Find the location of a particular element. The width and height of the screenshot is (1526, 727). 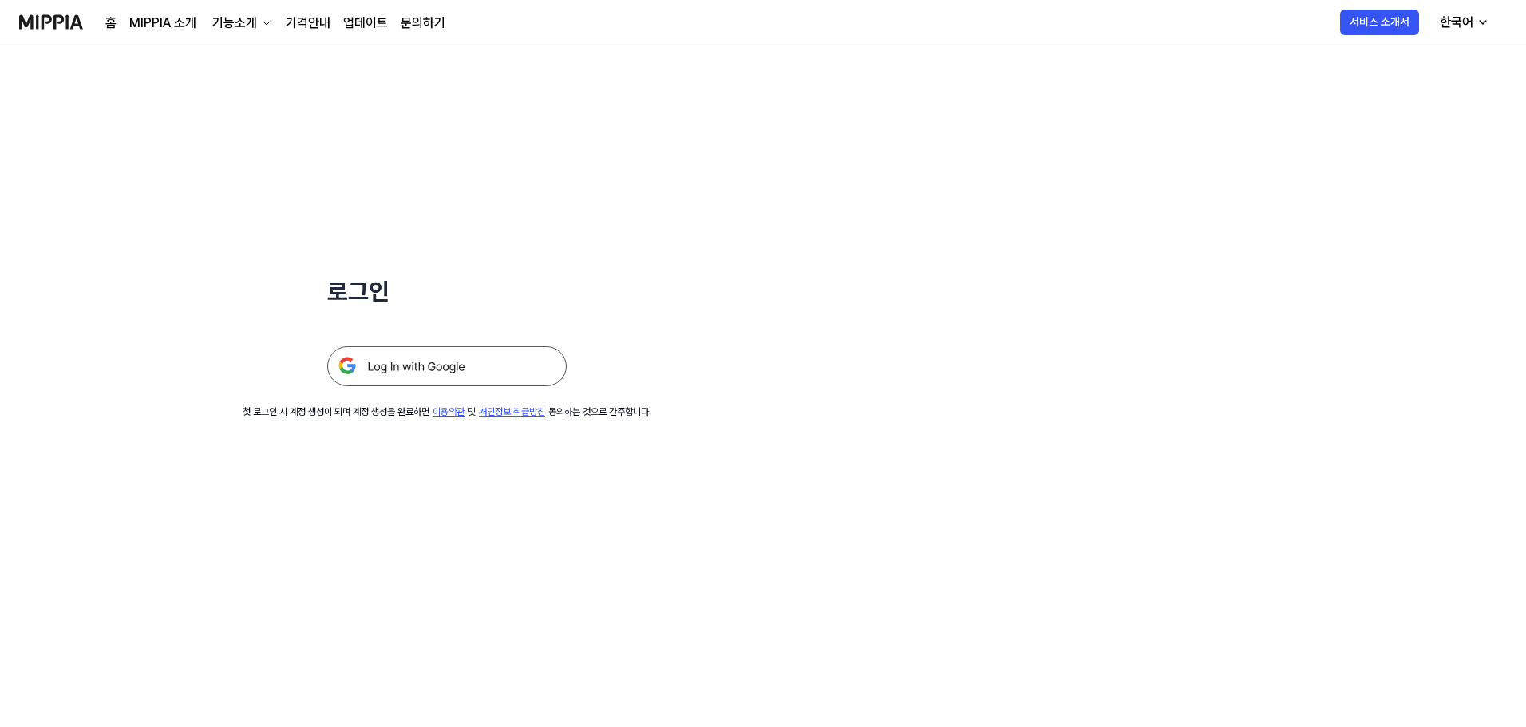

div: 첫 로그인 시 계정 생성이 되며 계정 생성을 완료하면 및 동의하는 것으로 간주합니다. is located at coordinates (447, 412).